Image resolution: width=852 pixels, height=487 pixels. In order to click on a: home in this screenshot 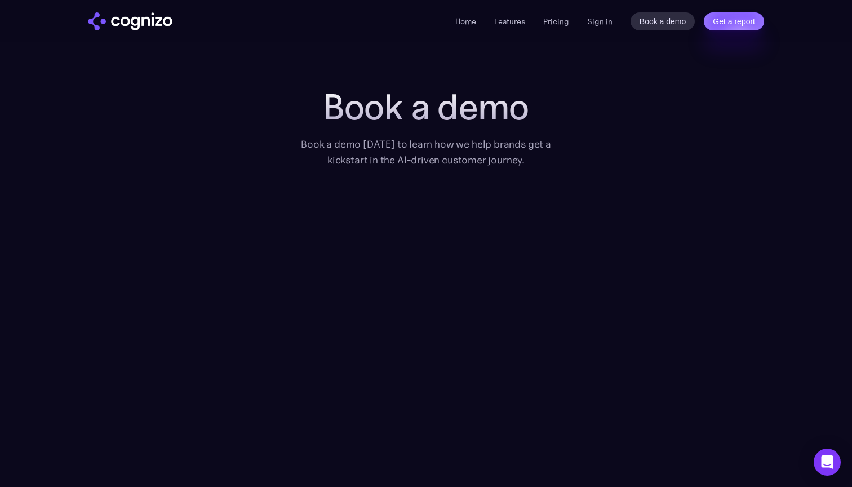, I will do `click(130, 21)`.